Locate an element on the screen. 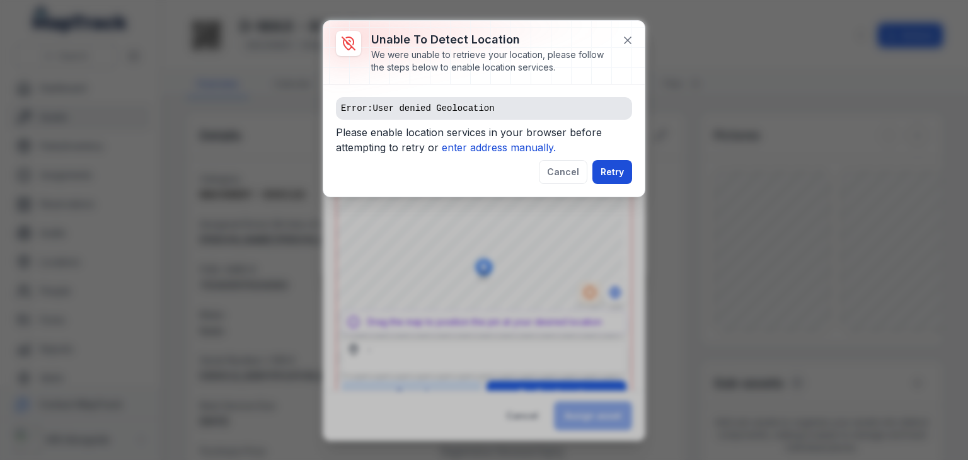  div: We were unable to retrieve your location, please follow the steps below to enable location services. is located at coordinates (491, 61).